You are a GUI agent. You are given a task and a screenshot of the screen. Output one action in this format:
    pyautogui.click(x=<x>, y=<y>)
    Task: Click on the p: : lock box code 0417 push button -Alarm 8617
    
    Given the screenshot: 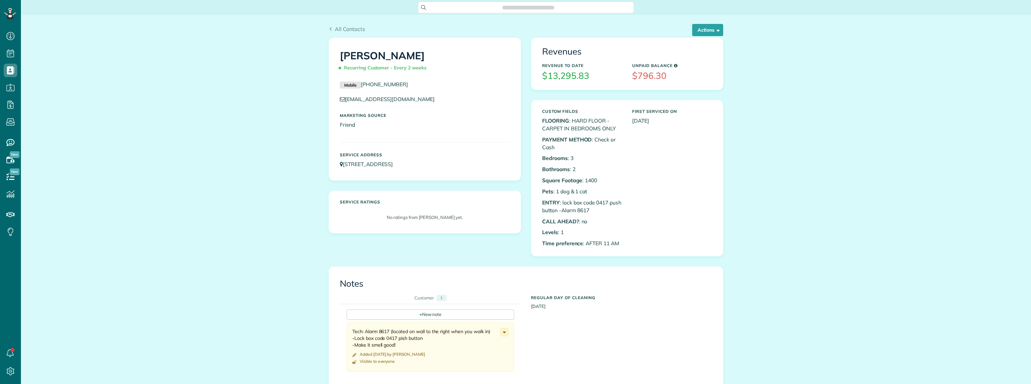 What is the action you would take?
    pyautogui.click(x=582, y=207)
    